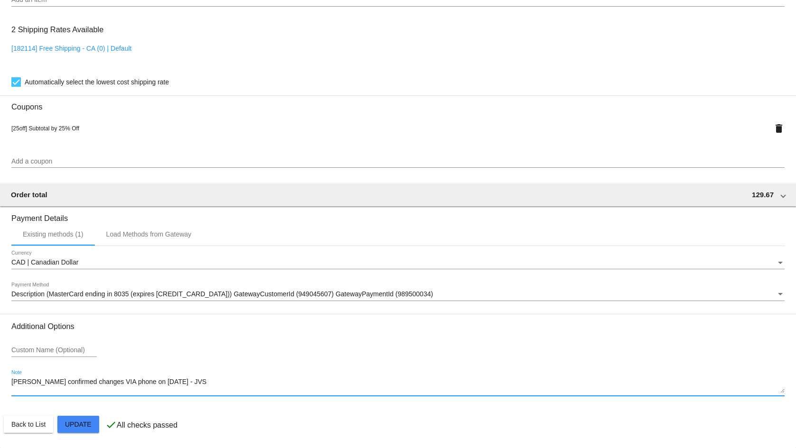 The image size is (796, 448). I want to click on span: 129.67, so click(762, 194).